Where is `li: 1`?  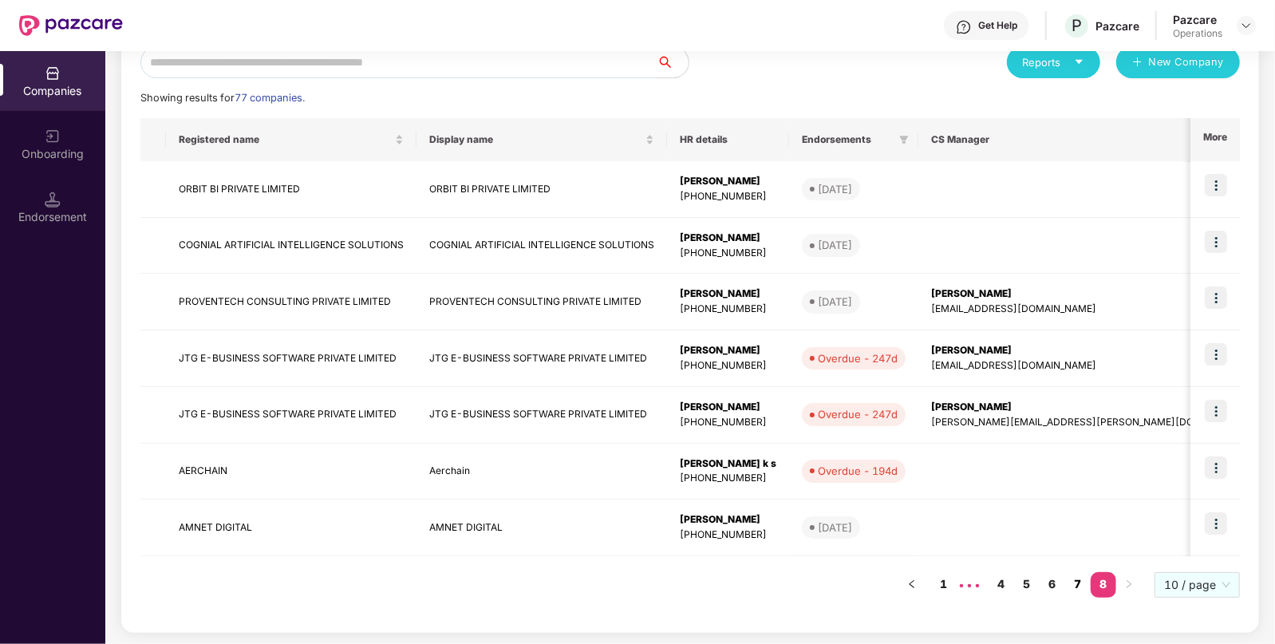
li: 1 is located at coordinates (944, 585).